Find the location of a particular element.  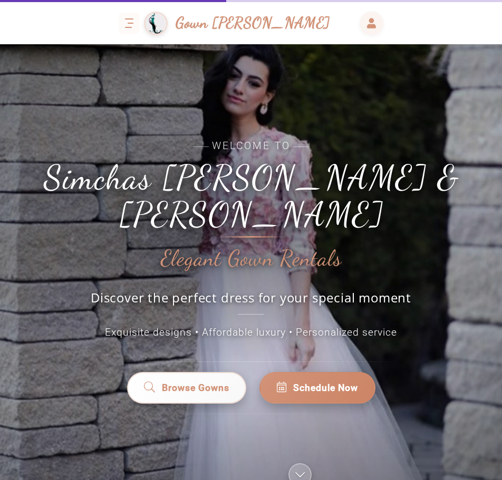

img: Gown Gmach Logo is located at coordinates (156, 23).